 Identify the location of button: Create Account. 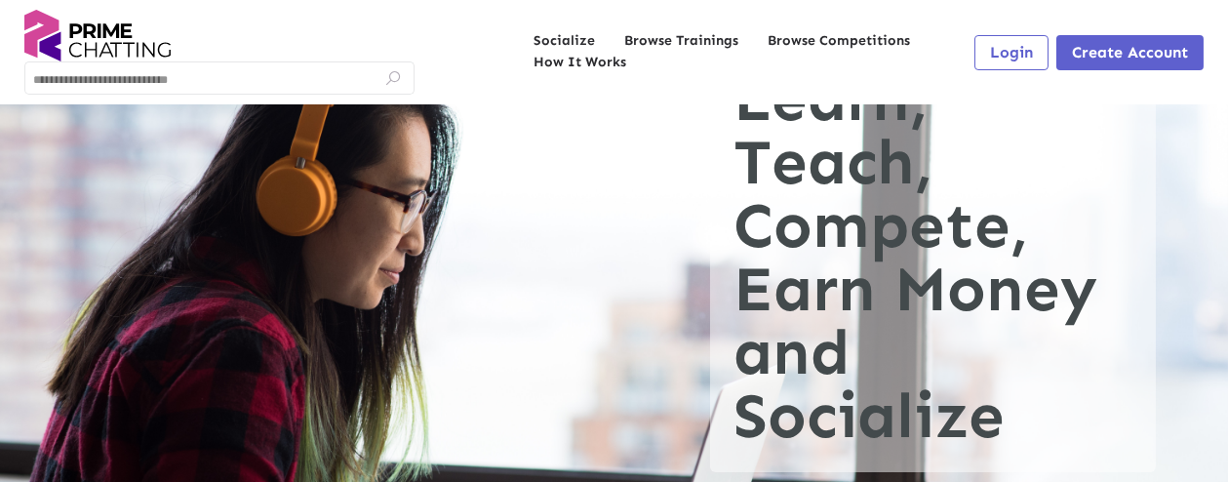
(1130, 53).